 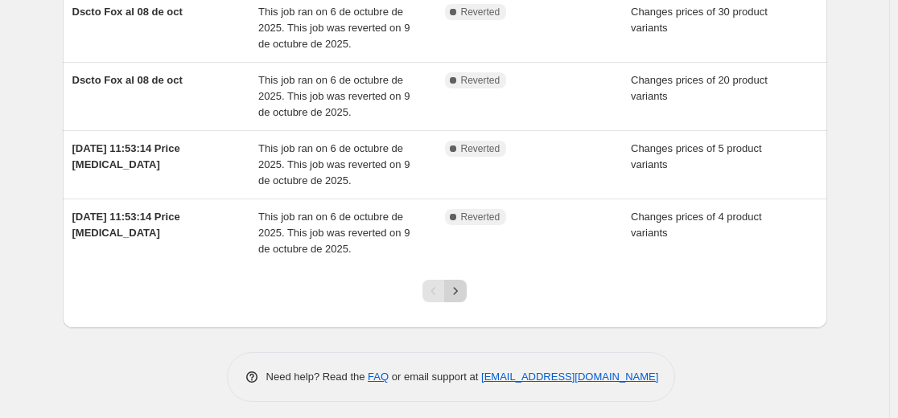 I want to click on button: Next, so click(x=455, y=291).